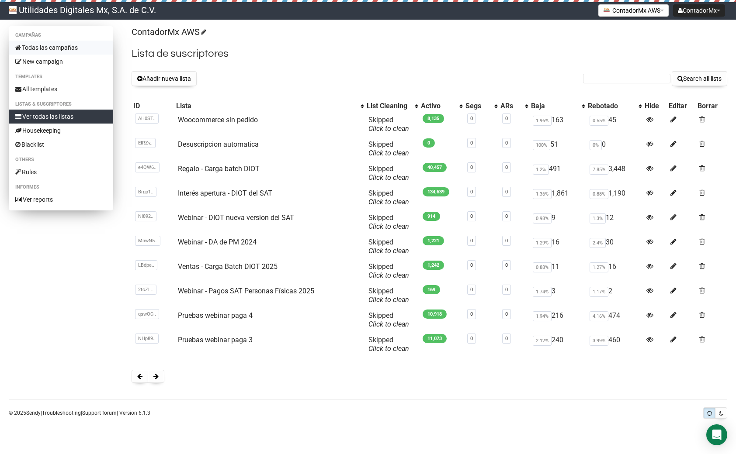 This screenshot has width=736, height=454. I want to click on li: Templates, so click(61, 77).